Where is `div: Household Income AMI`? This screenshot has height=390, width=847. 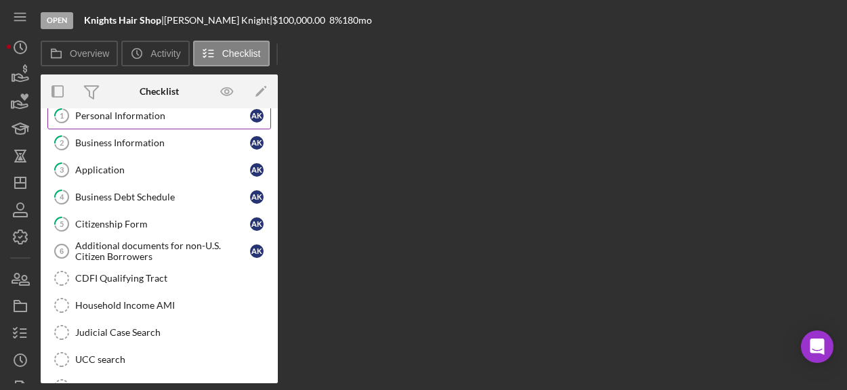
div: Household Income AMI is located at coordinates (173, 306).